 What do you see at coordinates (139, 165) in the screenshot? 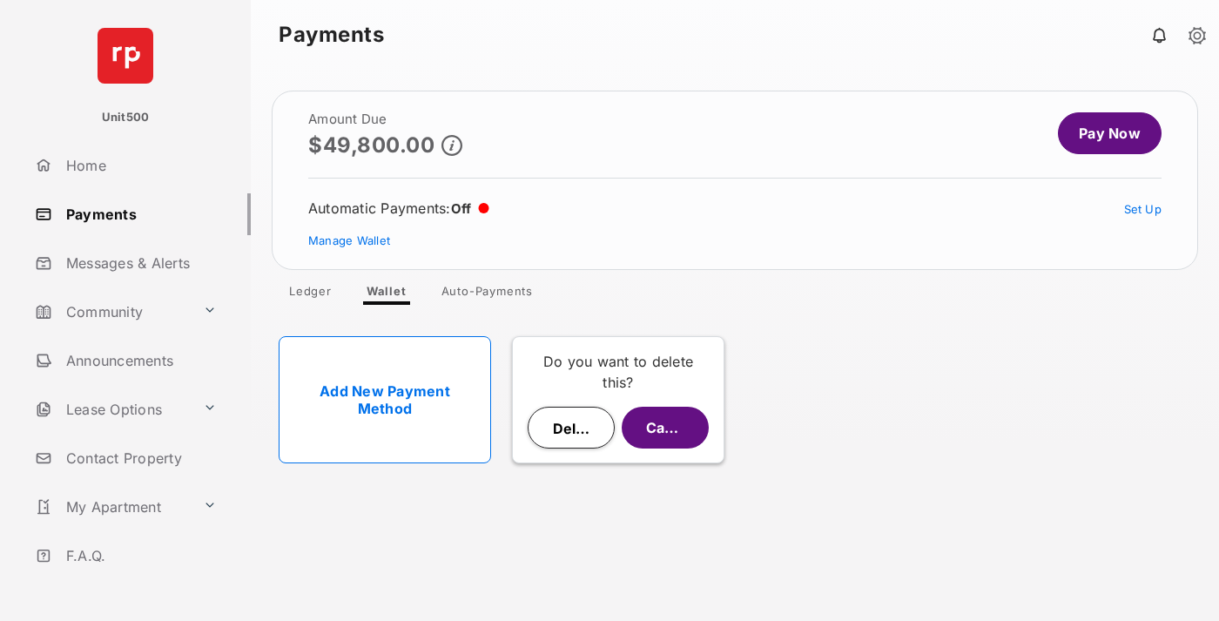
I see `a: Home` at bounding box center [139, 165].